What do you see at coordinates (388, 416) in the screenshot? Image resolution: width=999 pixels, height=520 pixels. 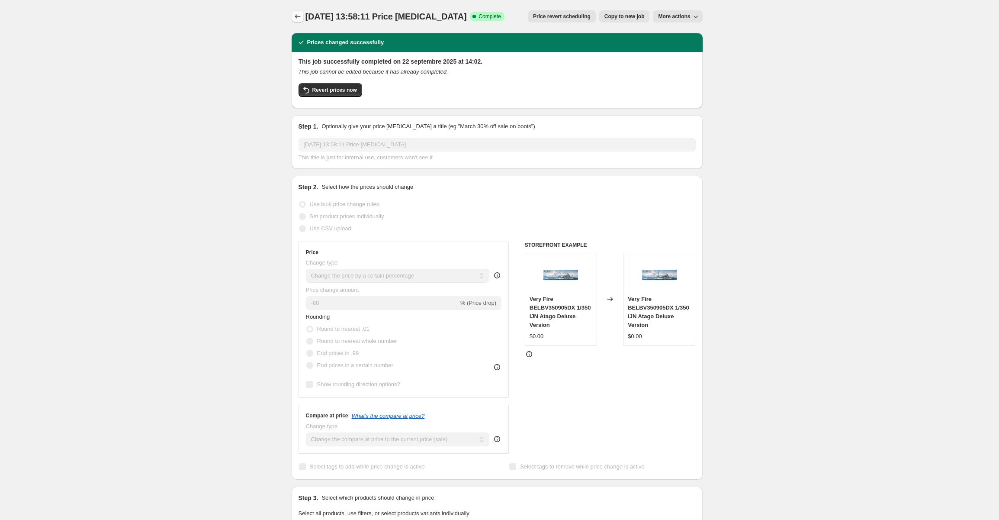 I see `i: What's the compare at price?` at bounding box center [388, 416].